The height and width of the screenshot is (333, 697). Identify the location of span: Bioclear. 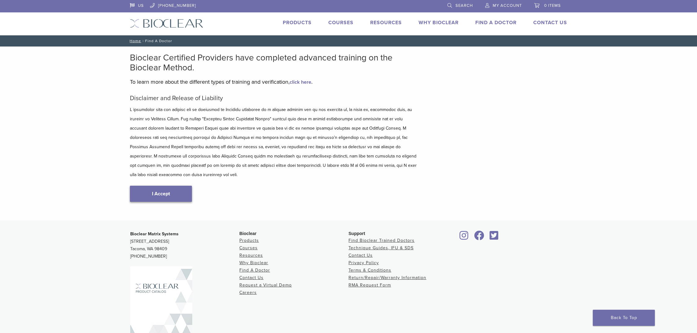
(248, 233).